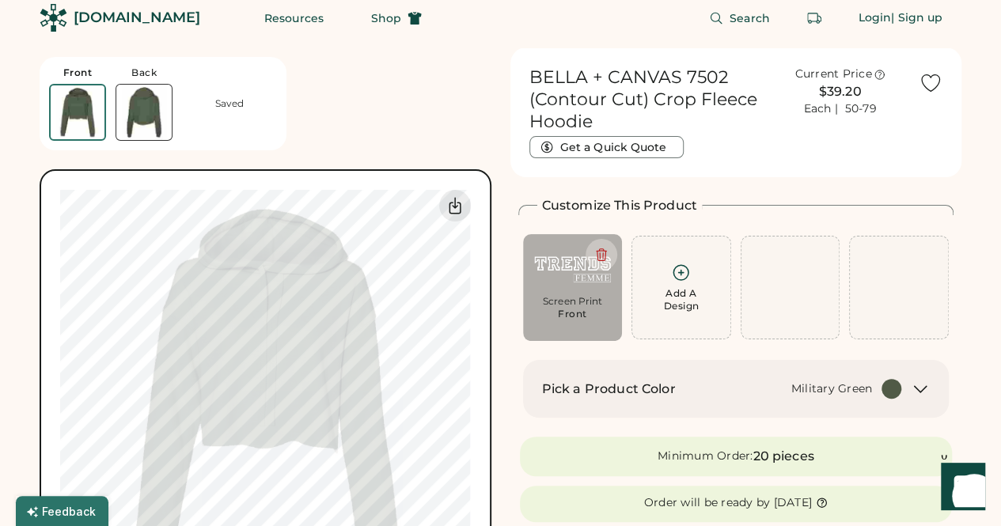 This screenshot has width=1001, height=526. What do you see at coordinates (840, 92) in the screenshot?
I see `div: $39.20` at bounding box center [840, 92].